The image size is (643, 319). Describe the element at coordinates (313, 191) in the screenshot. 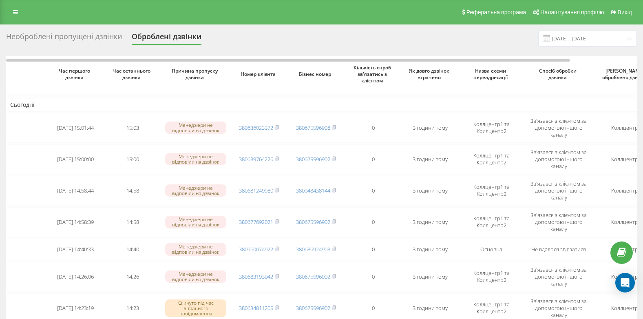

I see `a: 380948438144` at that location.